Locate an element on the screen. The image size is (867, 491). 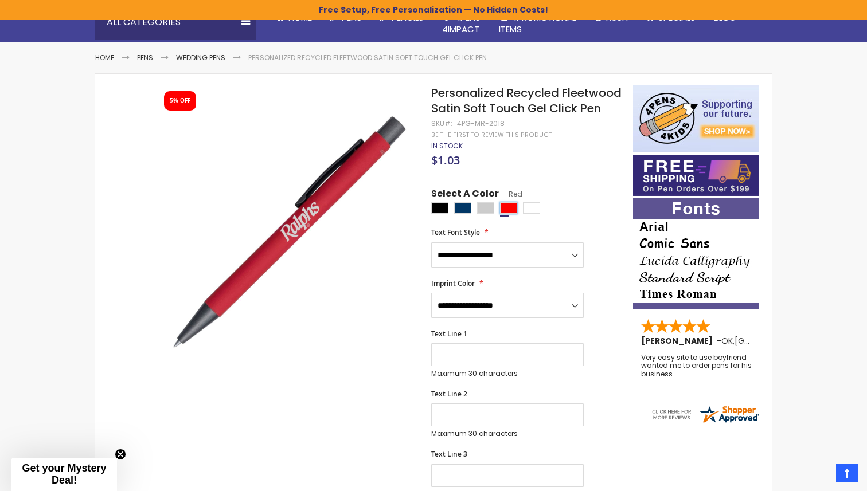
div: Get your Mystery Deal!Close teaser is located at coordinates (64, 475).